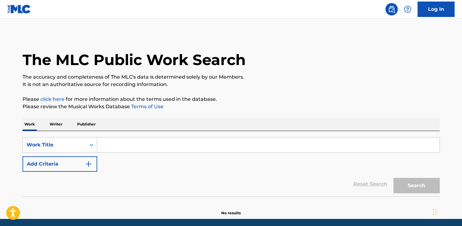 The height and width of the screenshot is (226, 462). I want to click on a: Public Search, so click(391, 9).